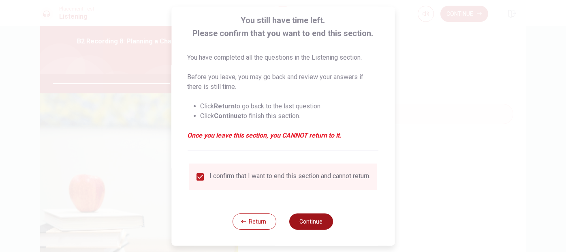 The image size is (566, 252). Describe the element at coordinates (283, 26) in the screenshot. I see `span: You still have time left. Please confirm that you want to end this section.` at that location.